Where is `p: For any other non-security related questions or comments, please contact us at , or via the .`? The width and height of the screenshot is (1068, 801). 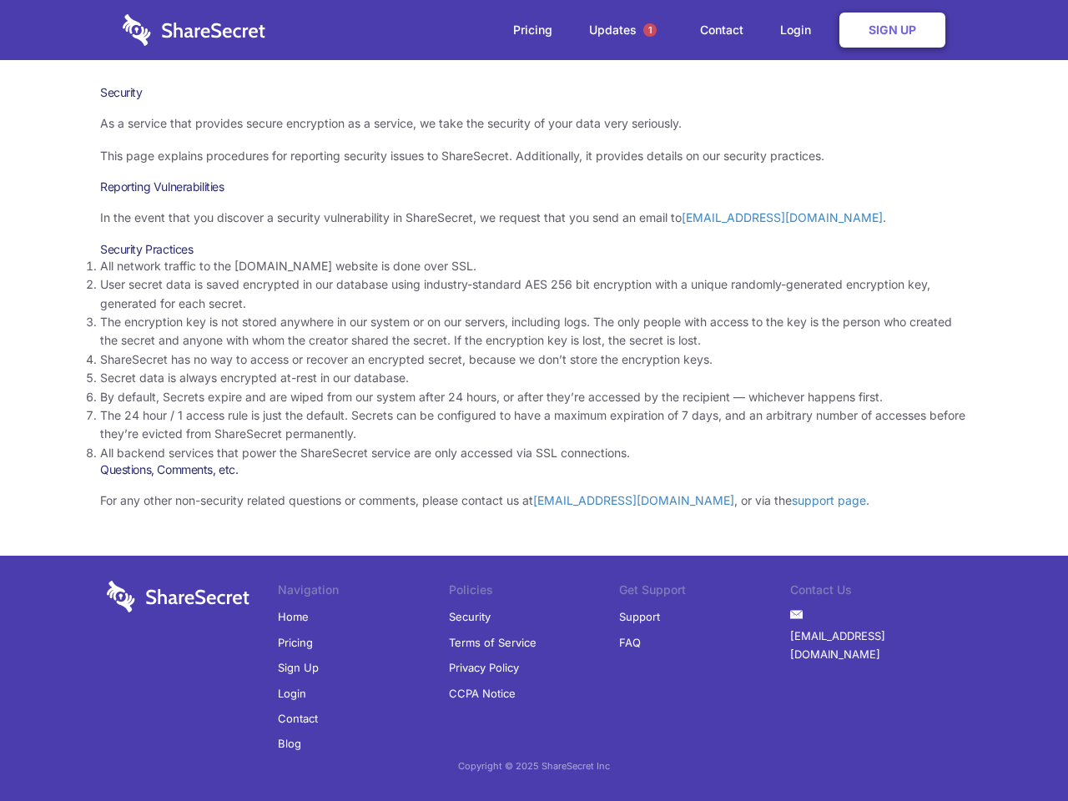 p: For any other non-security related questions or comments, please contact us at , or via the . is located at coordinates (534, 501).